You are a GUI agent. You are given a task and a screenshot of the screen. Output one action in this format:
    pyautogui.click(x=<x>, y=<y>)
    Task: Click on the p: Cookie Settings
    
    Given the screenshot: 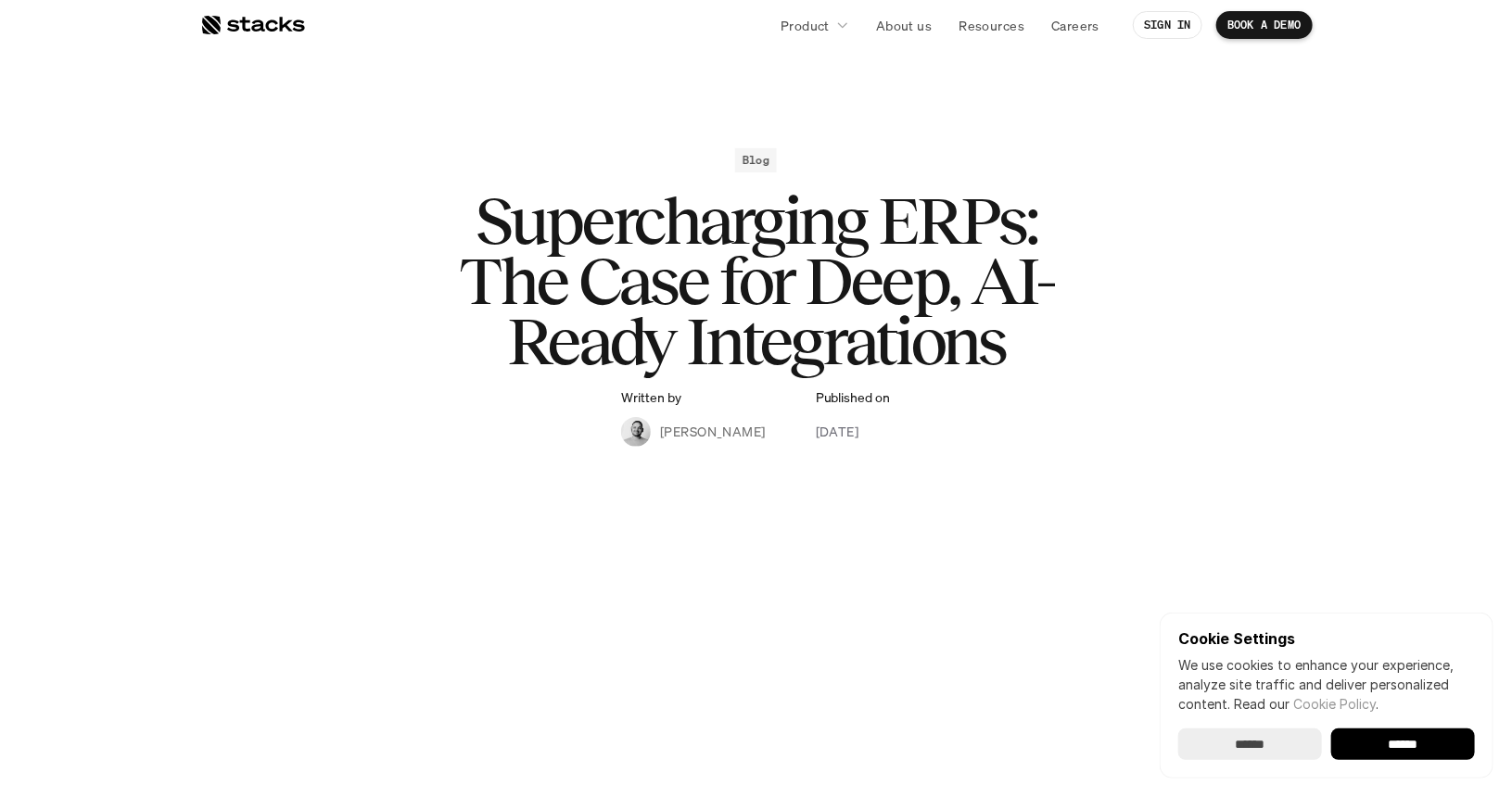 What is the action you would take?
    pyautogui.click(x=1327, y=639)
    